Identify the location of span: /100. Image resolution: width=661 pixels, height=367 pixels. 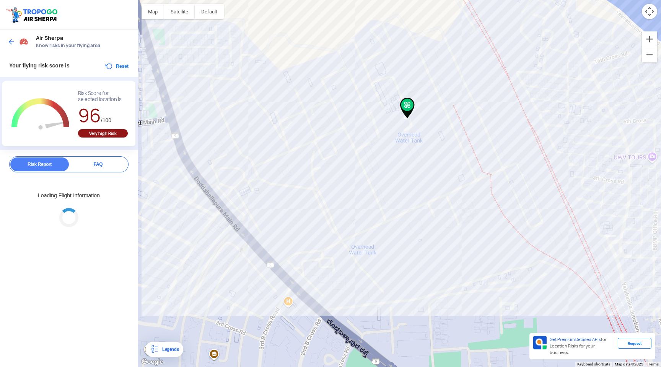
(106, 120).